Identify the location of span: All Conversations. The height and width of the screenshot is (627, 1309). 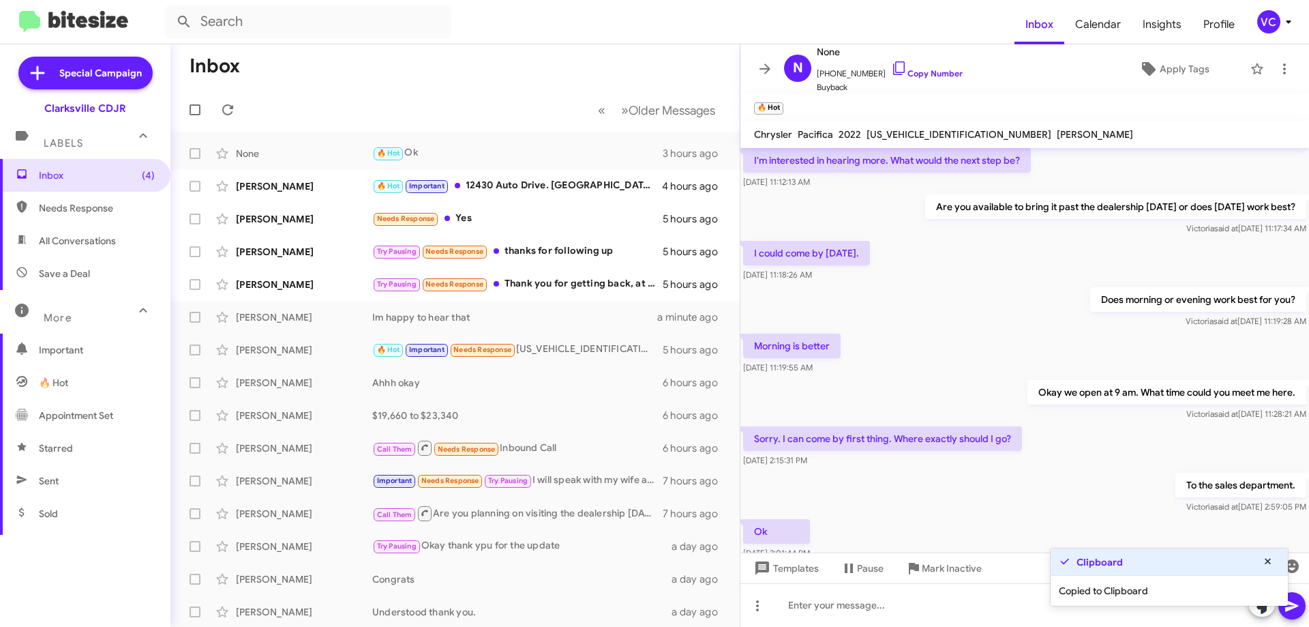
(77, 241).